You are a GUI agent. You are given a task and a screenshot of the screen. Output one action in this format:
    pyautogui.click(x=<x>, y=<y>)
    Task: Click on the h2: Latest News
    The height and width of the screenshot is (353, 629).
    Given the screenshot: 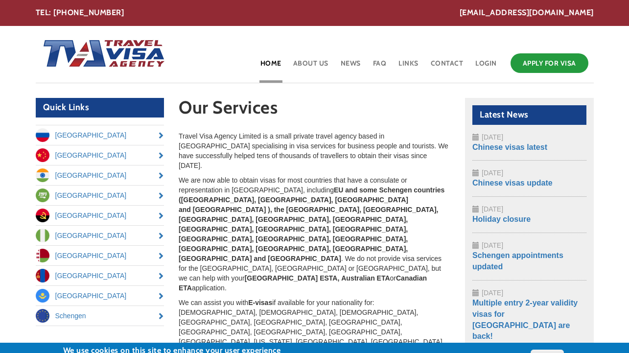 What is the action you would take?
    pyautogui.click(x=530, y=115)
    